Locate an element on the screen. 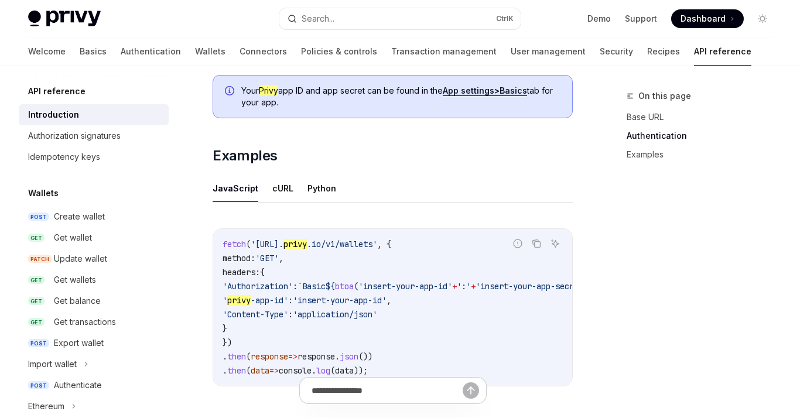  a: Policies & controls is located at coordinates (339, 52).